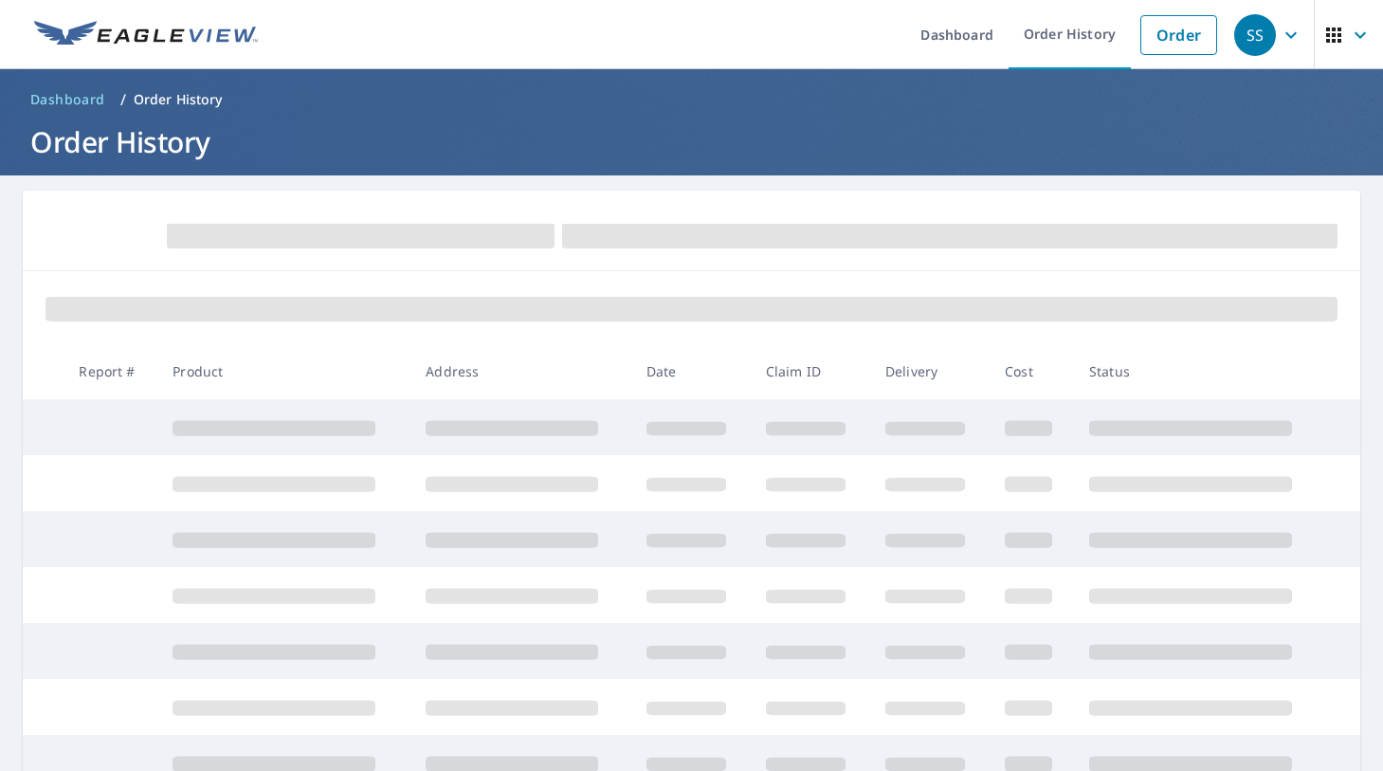 The image size is (1383, 771). Describe the element at coordinates (284, 371) in the screenshot. I see `th: Product` at that location.